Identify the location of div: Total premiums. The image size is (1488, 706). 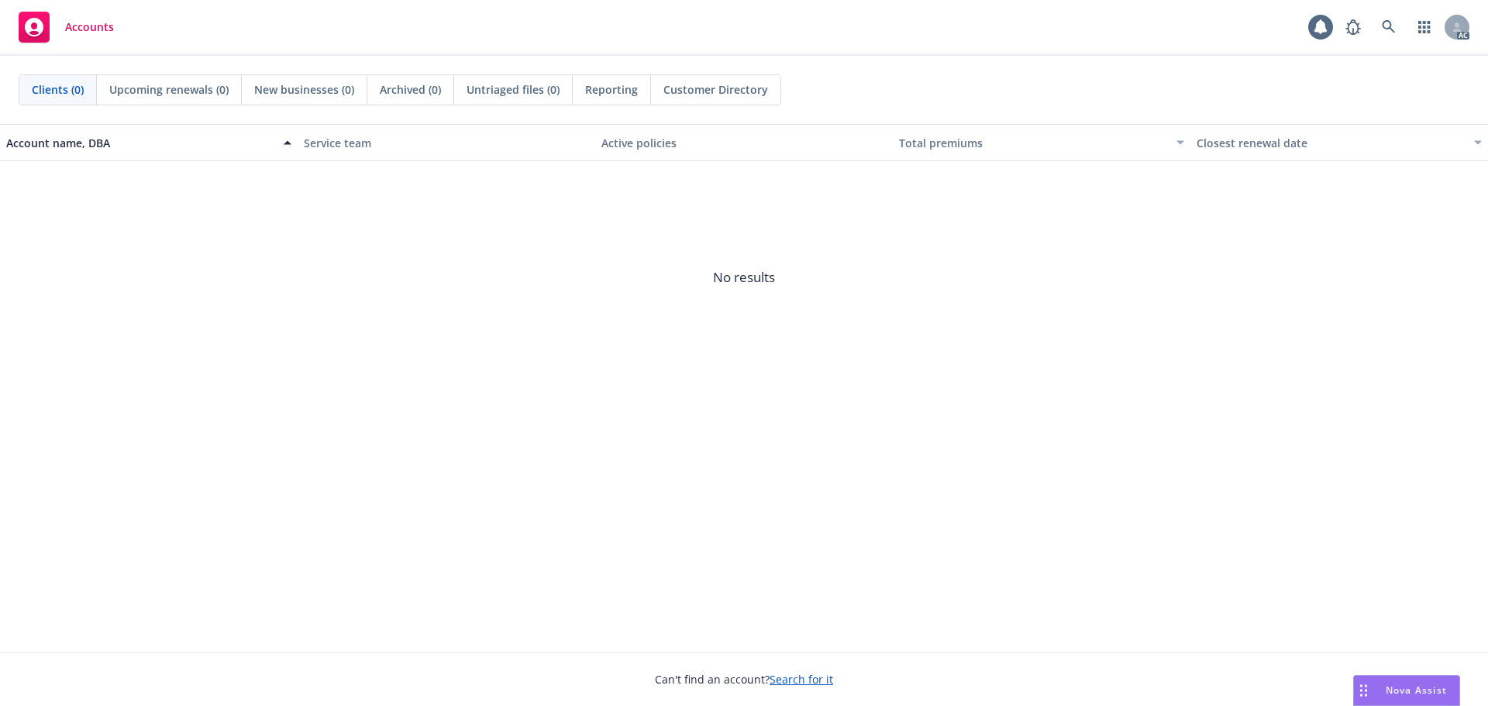
(1033, 143).